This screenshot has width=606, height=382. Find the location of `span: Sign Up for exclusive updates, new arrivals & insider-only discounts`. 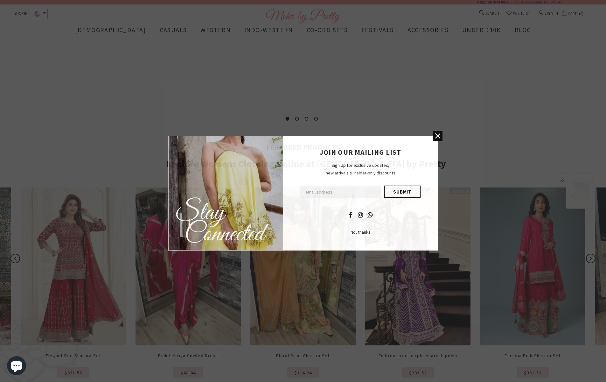

span: Sign Up for exclusive updates, new arrivals & insider-only discounts is located at coordinates (361, 169).